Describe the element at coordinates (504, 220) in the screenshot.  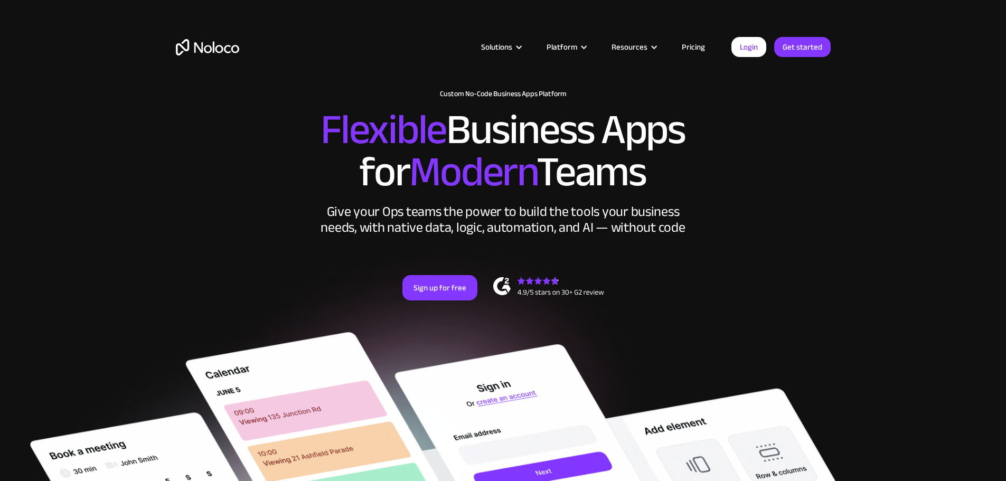
I see `div: Give your Ops teams the power to build the tools your business needs, with native data, logic, au...` at that location.